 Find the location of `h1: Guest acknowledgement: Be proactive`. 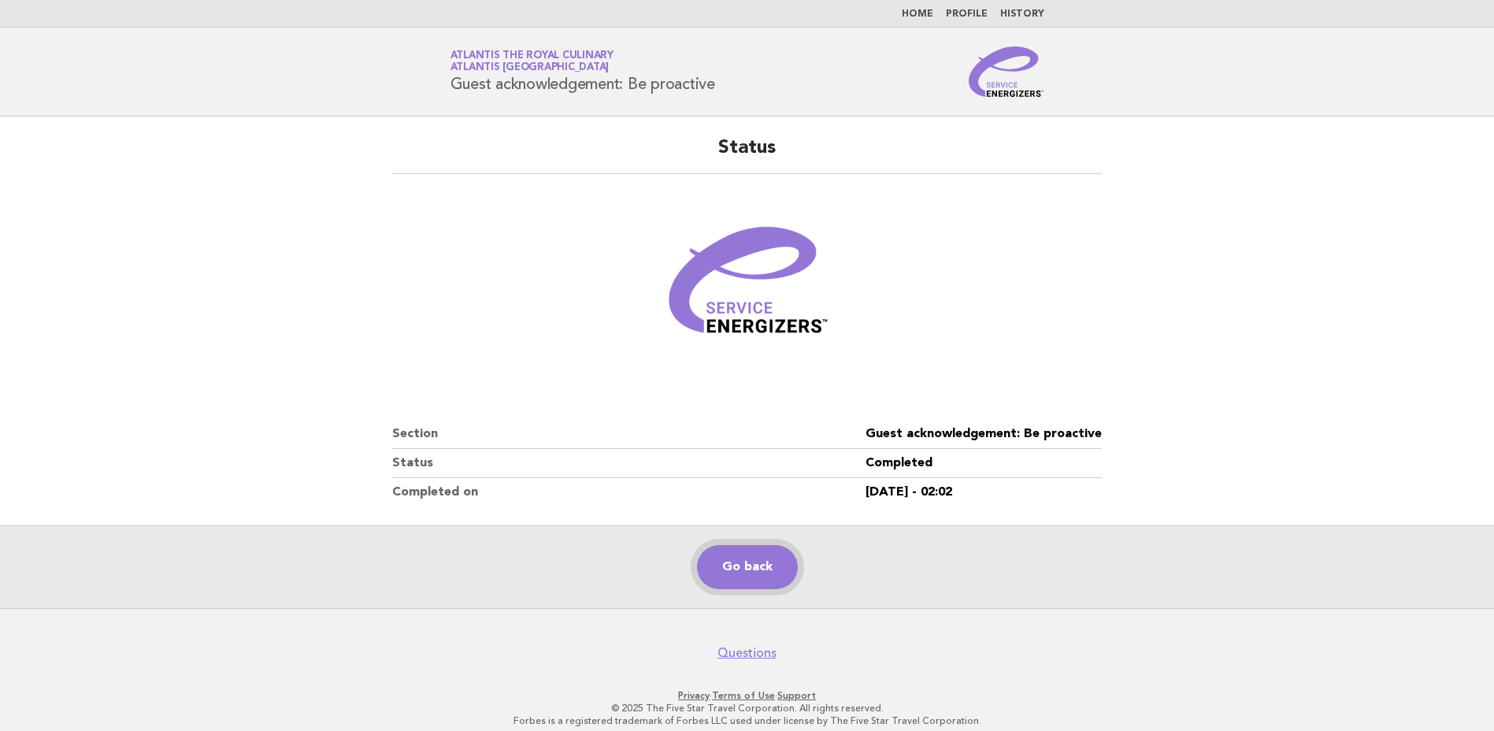

h1: Guest acknowledgement: Be proactive is located at coordinates (583, 72).